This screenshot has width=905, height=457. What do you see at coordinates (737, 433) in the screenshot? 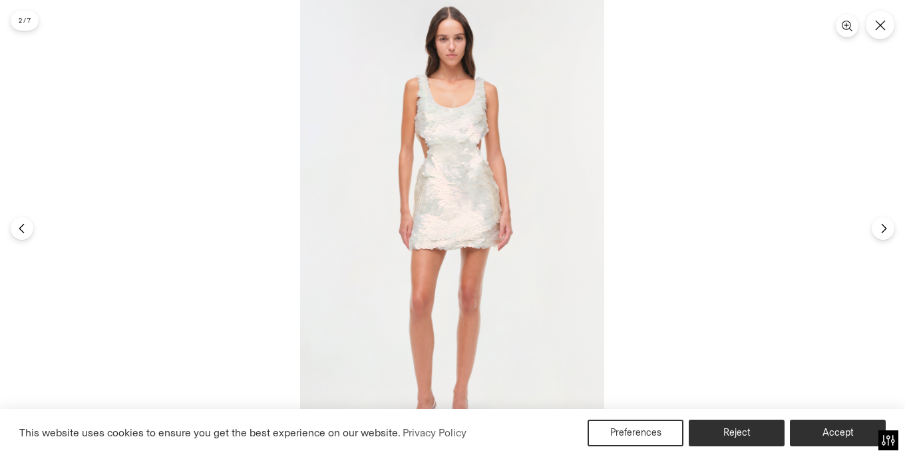
I see `button: Reject` at bounding box center [737, 433].